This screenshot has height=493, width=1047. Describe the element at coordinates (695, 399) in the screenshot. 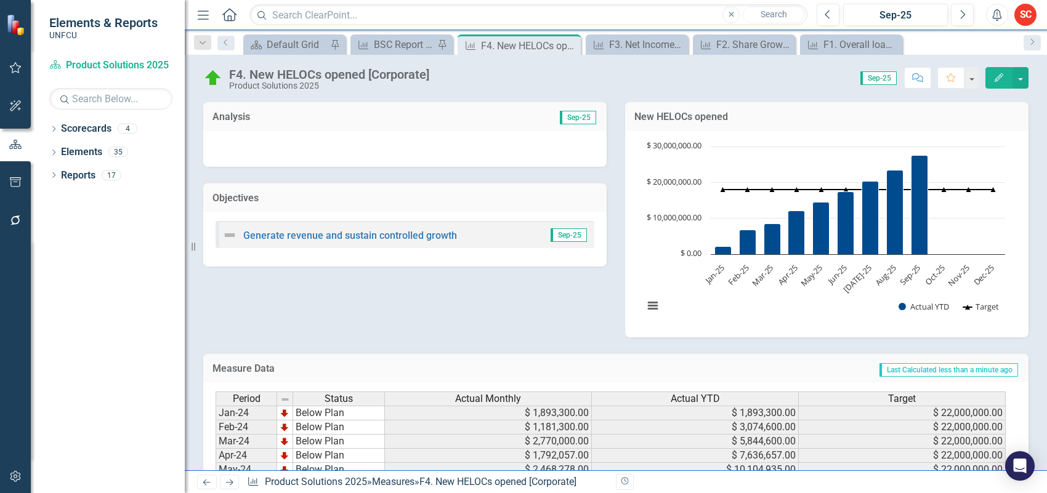

I see `span: Actual YTD` at that location.